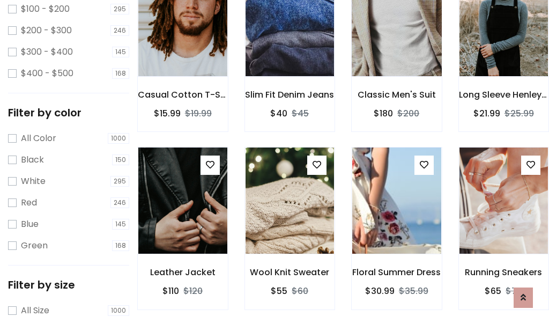 This screenshot has width=549, height=324. What do you see at coordinates (198, 113) in the screenshot?
I see `del: $19.99` at bounding box center [198, 113].